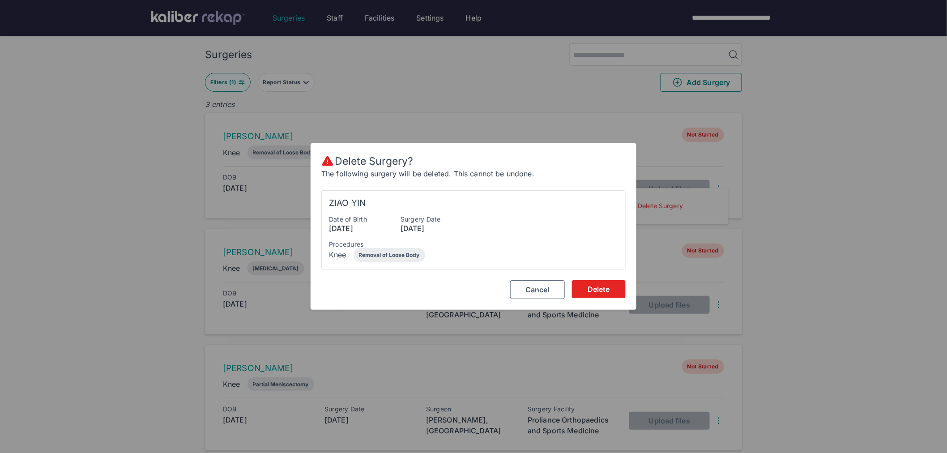  I want to click on img: Warning Icon, so click(327, 161).